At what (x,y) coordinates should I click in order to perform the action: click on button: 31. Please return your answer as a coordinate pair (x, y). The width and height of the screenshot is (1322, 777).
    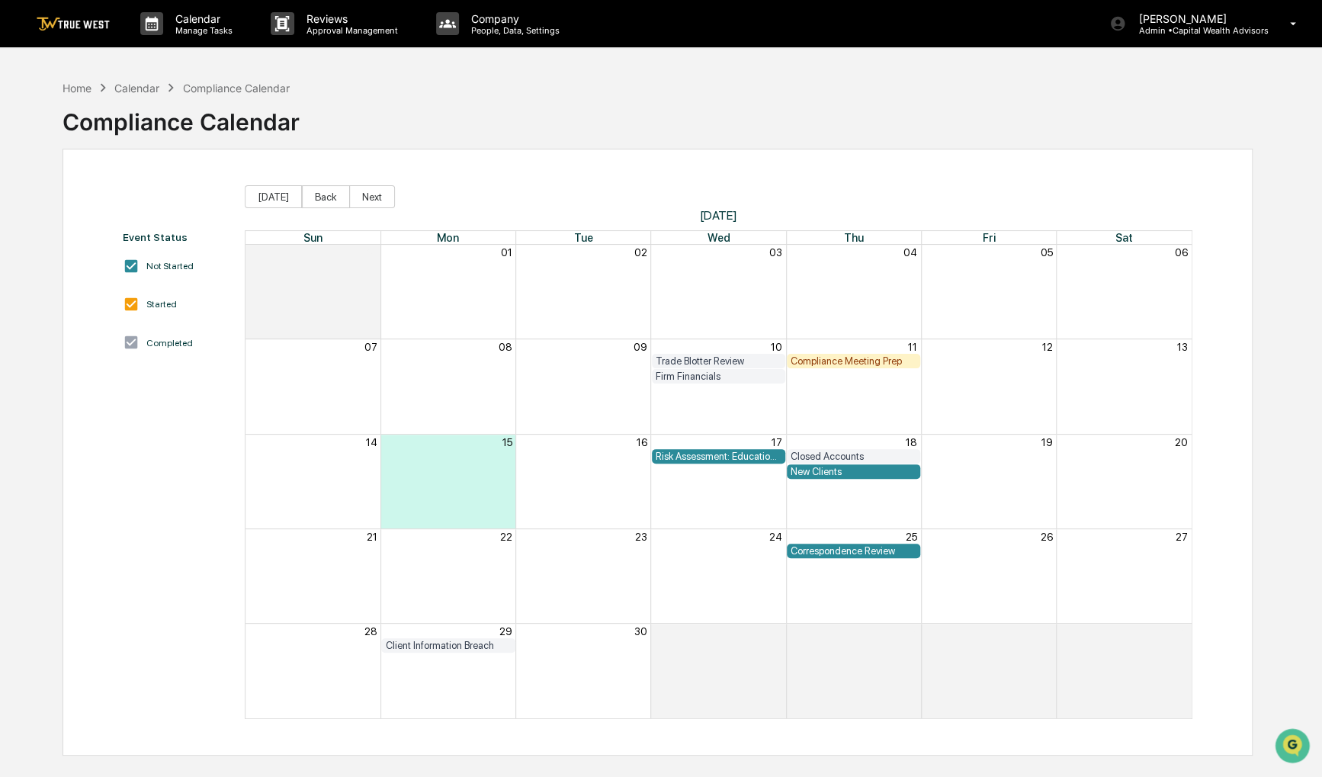
    Looking at the image, I should click on (371, 252).